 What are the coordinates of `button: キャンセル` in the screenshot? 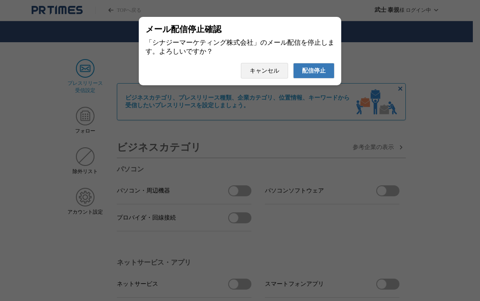 It's located at (264, 70).